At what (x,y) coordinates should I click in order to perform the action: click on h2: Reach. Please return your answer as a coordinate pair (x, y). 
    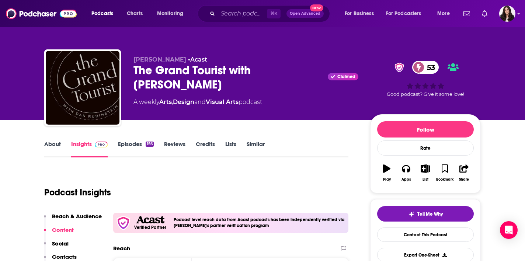
    Looking at the image, I should click on (122, 248).